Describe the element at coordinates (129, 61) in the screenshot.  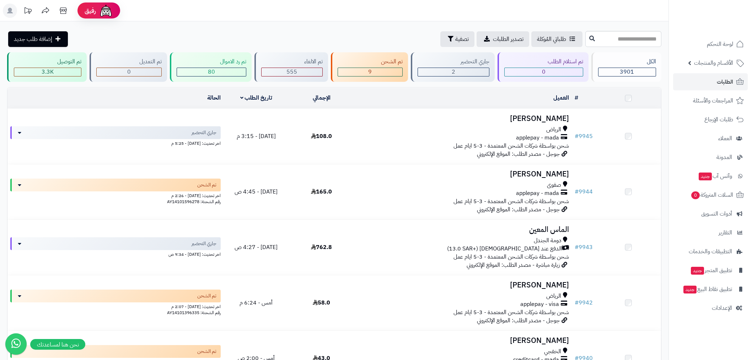
I see `div: تم التعديل` at that location.